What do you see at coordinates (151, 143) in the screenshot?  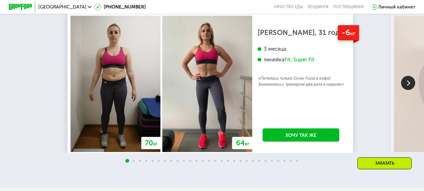 I see `div: 70` at bounding box center [151, 143].